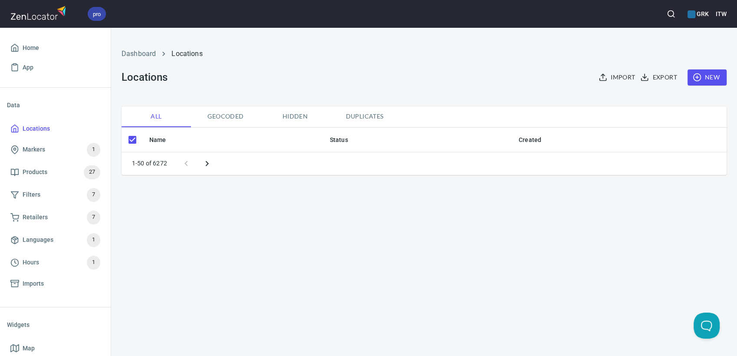  I want to click on th: Created, so click(619, 140).